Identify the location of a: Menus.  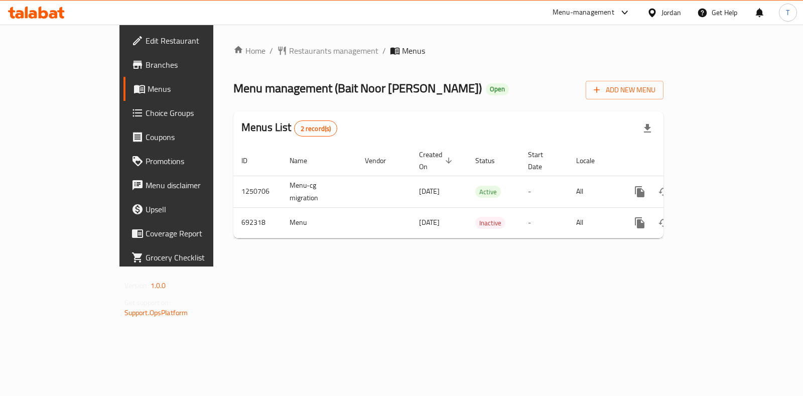
(188, 89).